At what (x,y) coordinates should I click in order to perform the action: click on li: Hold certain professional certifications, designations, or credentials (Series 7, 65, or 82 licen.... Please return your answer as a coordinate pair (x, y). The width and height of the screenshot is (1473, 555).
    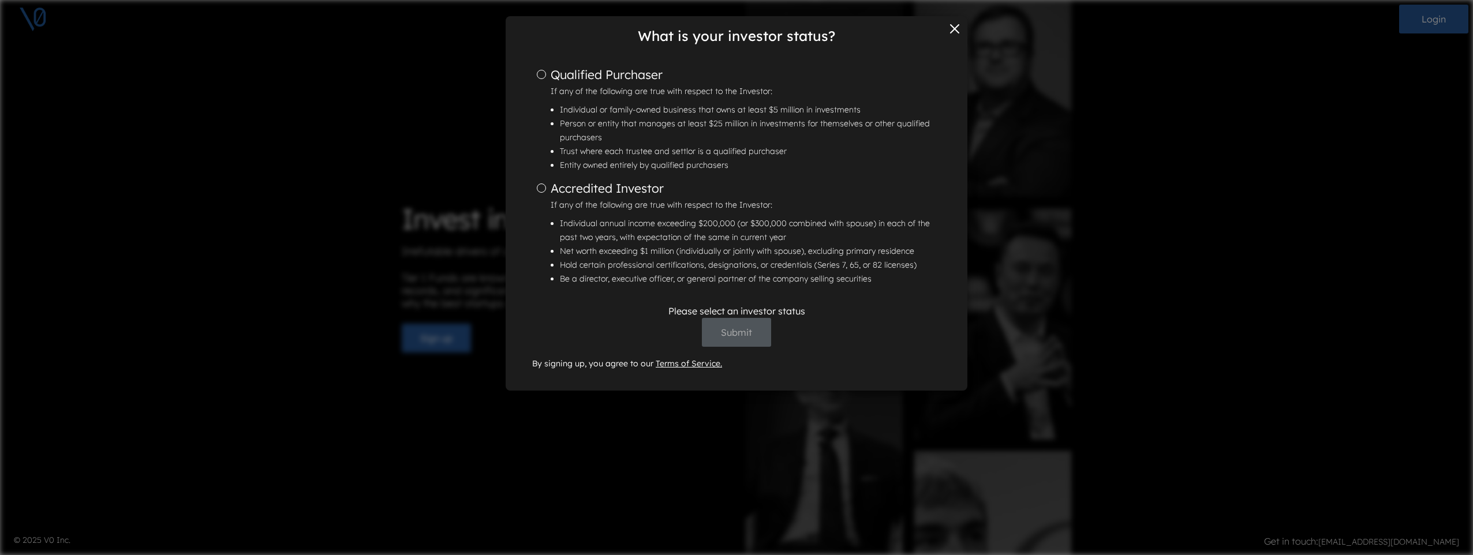
    Looking at the image, I should click on (748, 265).